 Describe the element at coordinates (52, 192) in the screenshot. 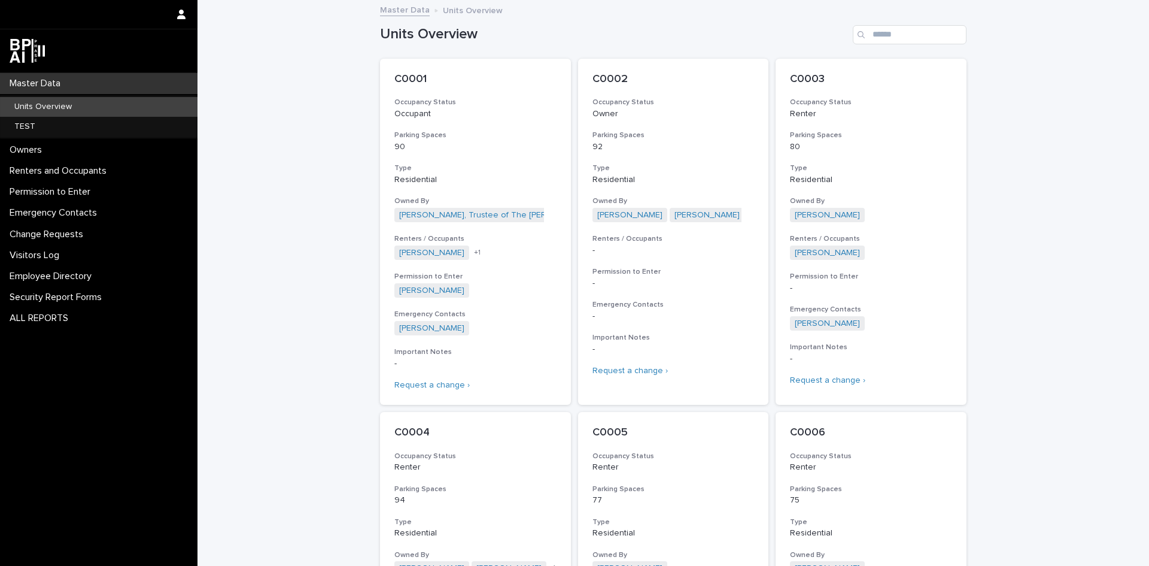

I see `p: Permission to Enter` at that location.